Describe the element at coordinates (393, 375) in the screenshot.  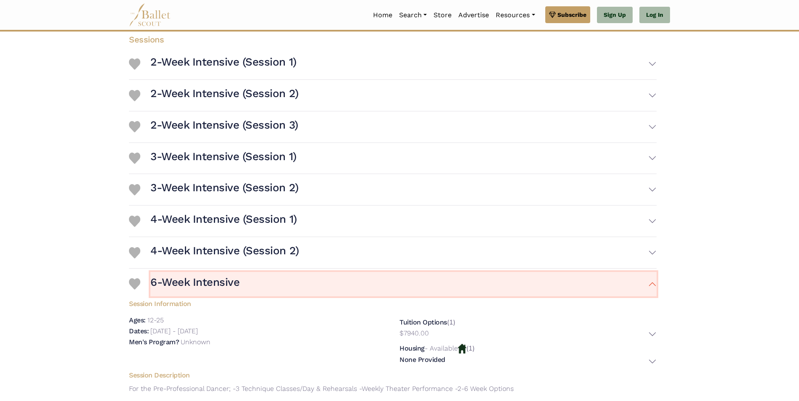
I see `h5: Session Description` at that location.